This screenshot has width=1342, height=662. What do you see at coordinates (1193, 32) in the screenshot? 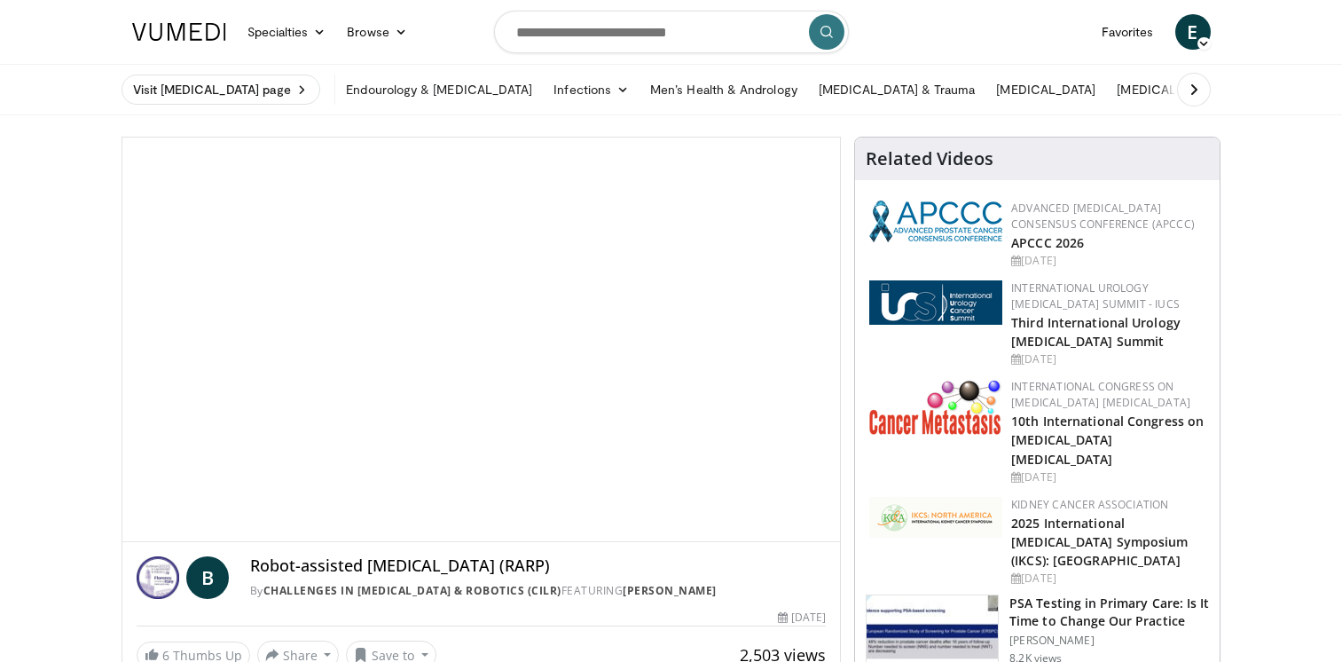
I see `a: E` at bounding box center [1193, 32].